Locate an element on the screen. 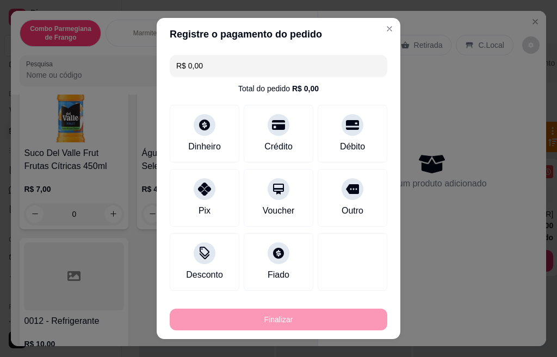  div: Outro is located at coordinates (352, 211).